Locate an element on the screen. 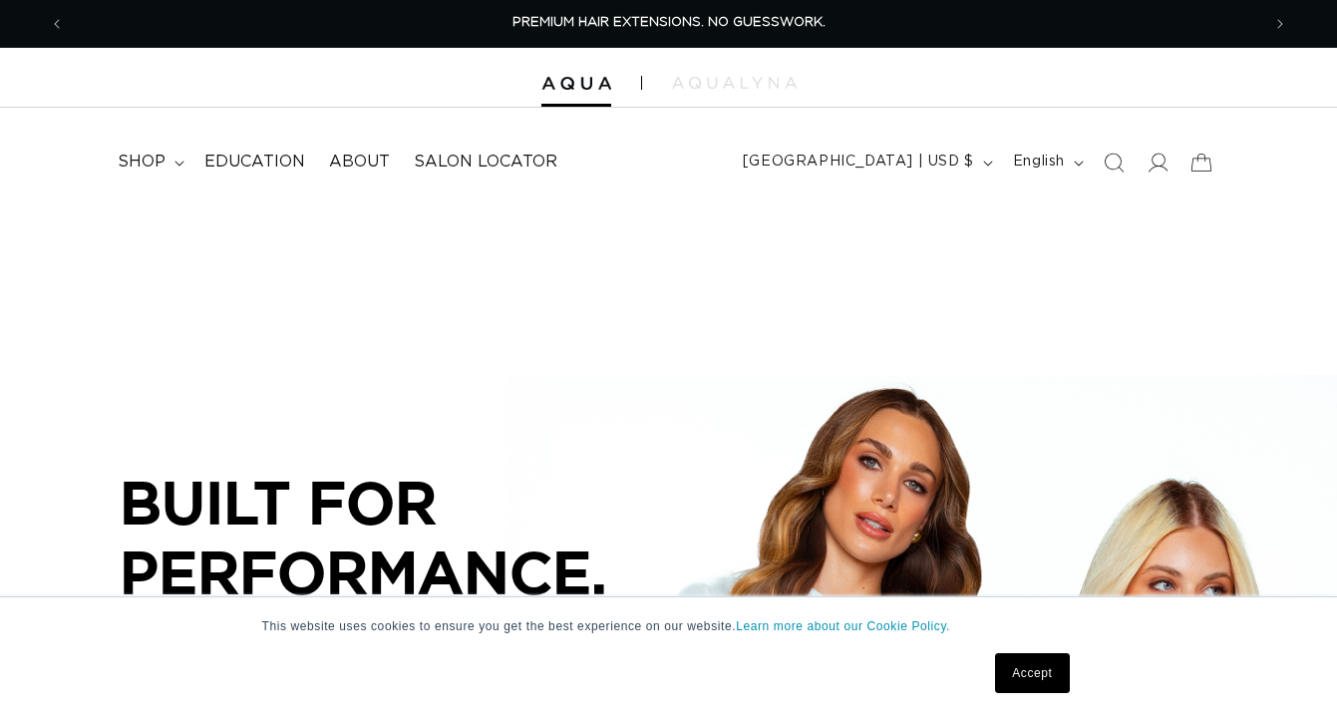 The image size is (1337, 719). img: aqualyna.com is located at coordinates (734, 83).